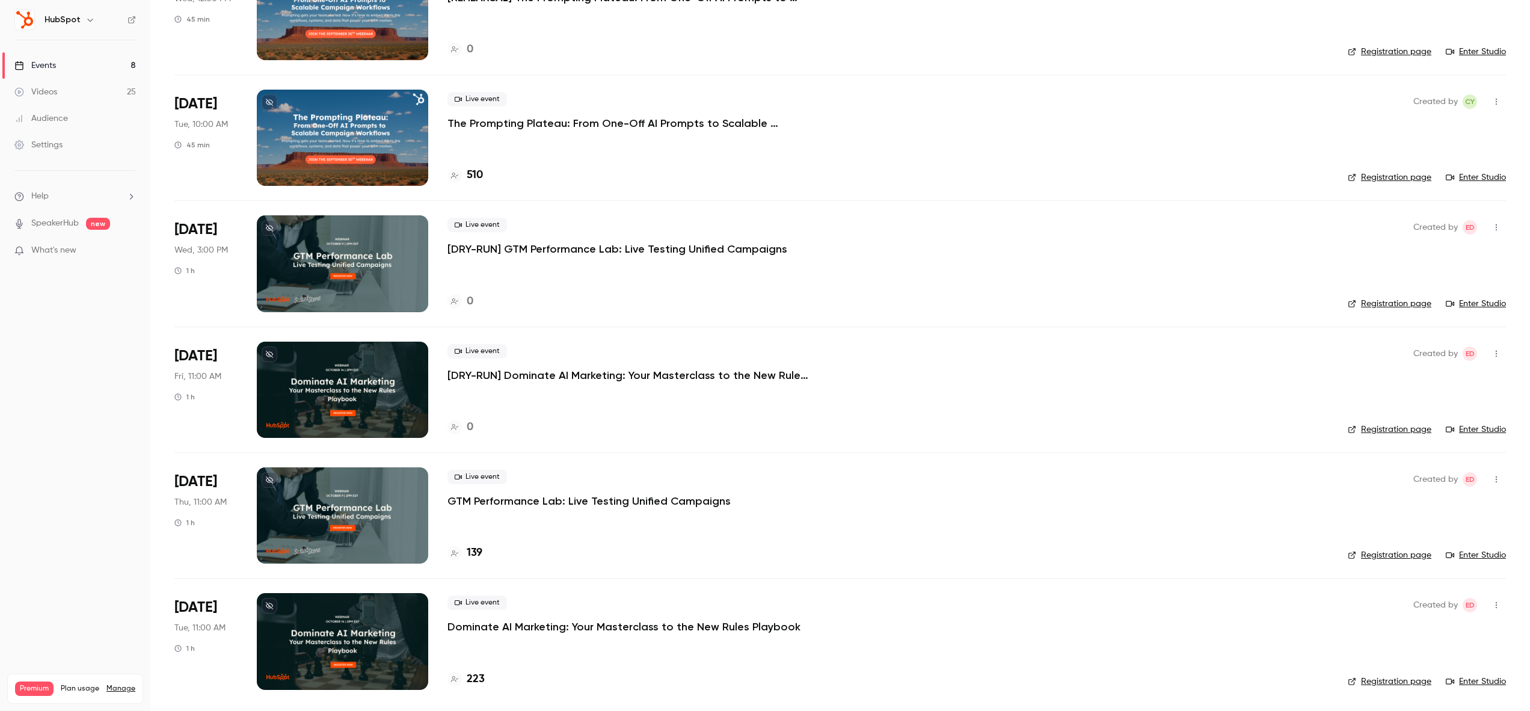 The image size is (1530, 711). Describe the element at coordinates (206, 390) in the screenshot. I see `div: Oct 3 Fri, 11:00 AM (America/Los Angeles)` at that location.